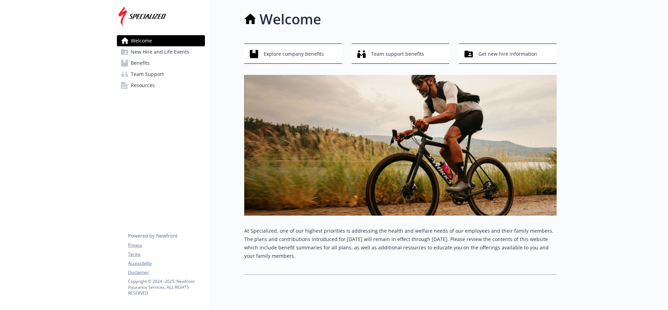  Describe the element at coordinates (160, 52) in the screenshot. I see `span: New Hire and Life Events` at that location.